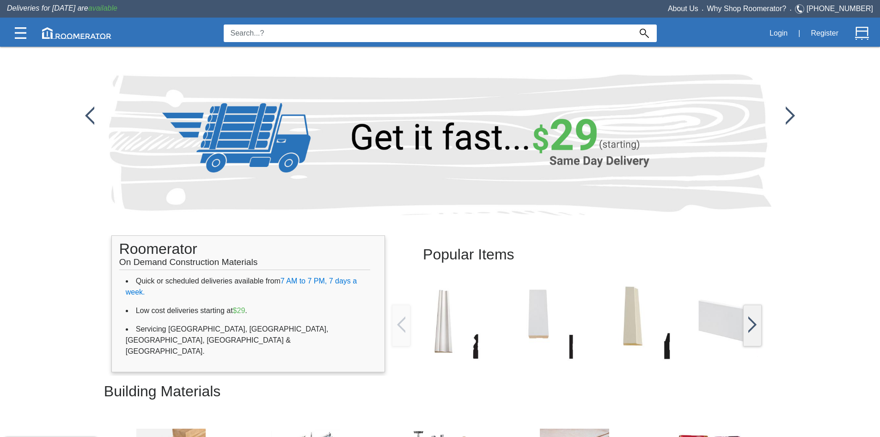 The width and height of the screenshot is (880, 437). Describe the element at coordinates (20, 33) in the screenshot. I see `img: Categories.svg` at that location.